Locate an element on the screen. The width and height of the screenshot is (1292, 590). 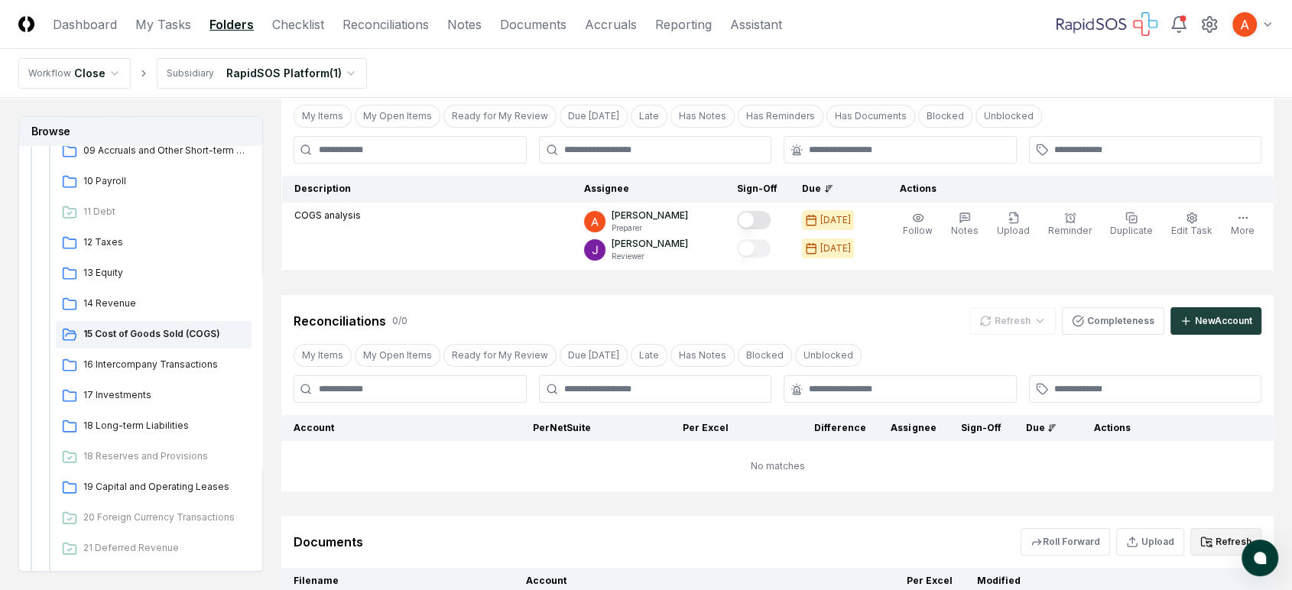
span: 19 Capital and Operating Leases is located at coordinates (164, 487).